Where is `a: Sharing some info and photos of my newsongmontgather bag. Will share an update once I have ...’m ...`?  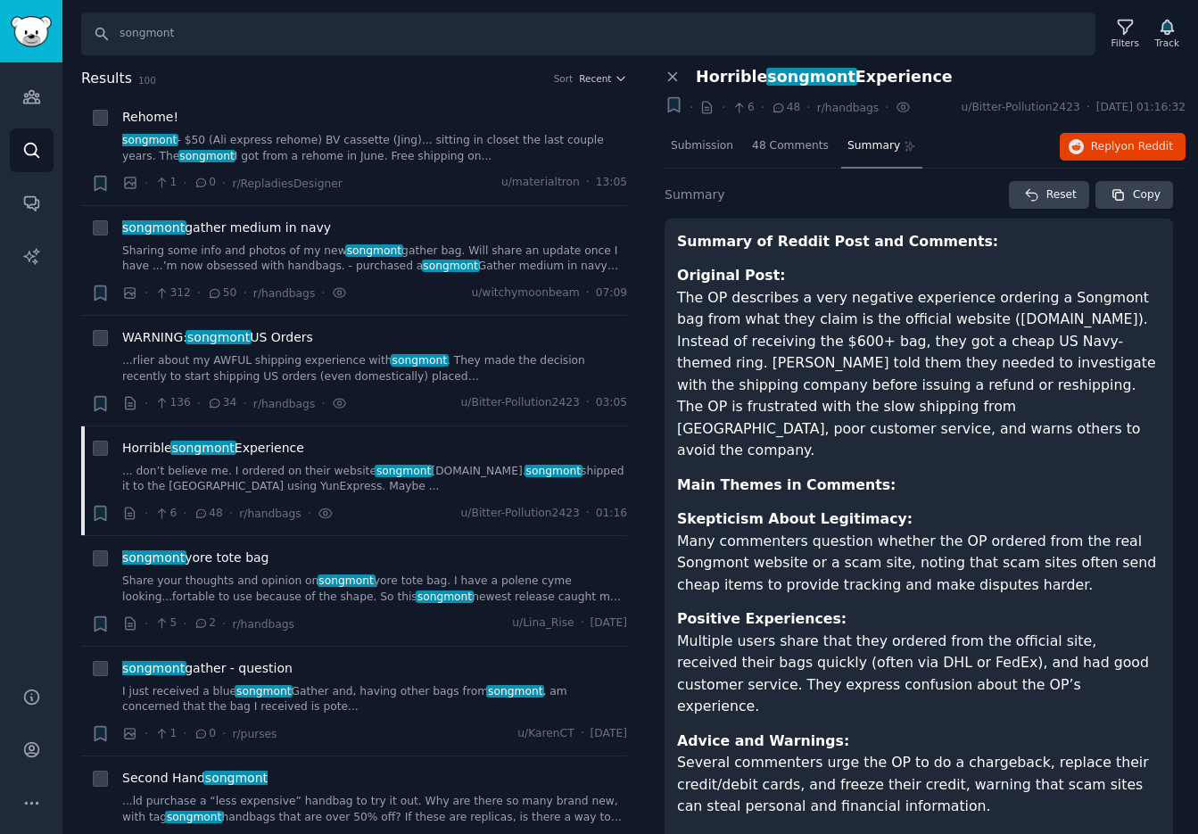 a: Sharing some info and photos of my newsongmontgather bag. Will share an update once I have ...’m ... is located at coordinates (375, 259).